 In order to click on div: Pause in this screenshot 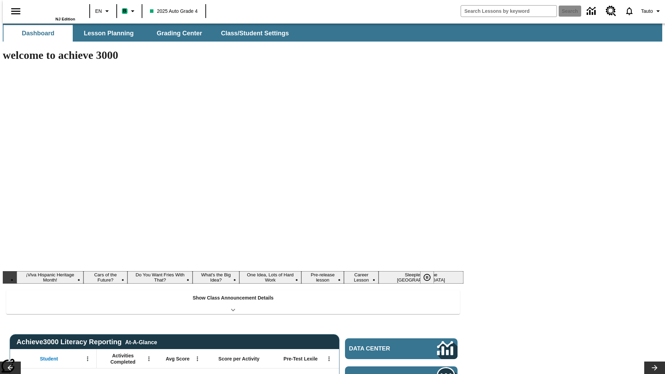, I will do `click(431, 277)`.